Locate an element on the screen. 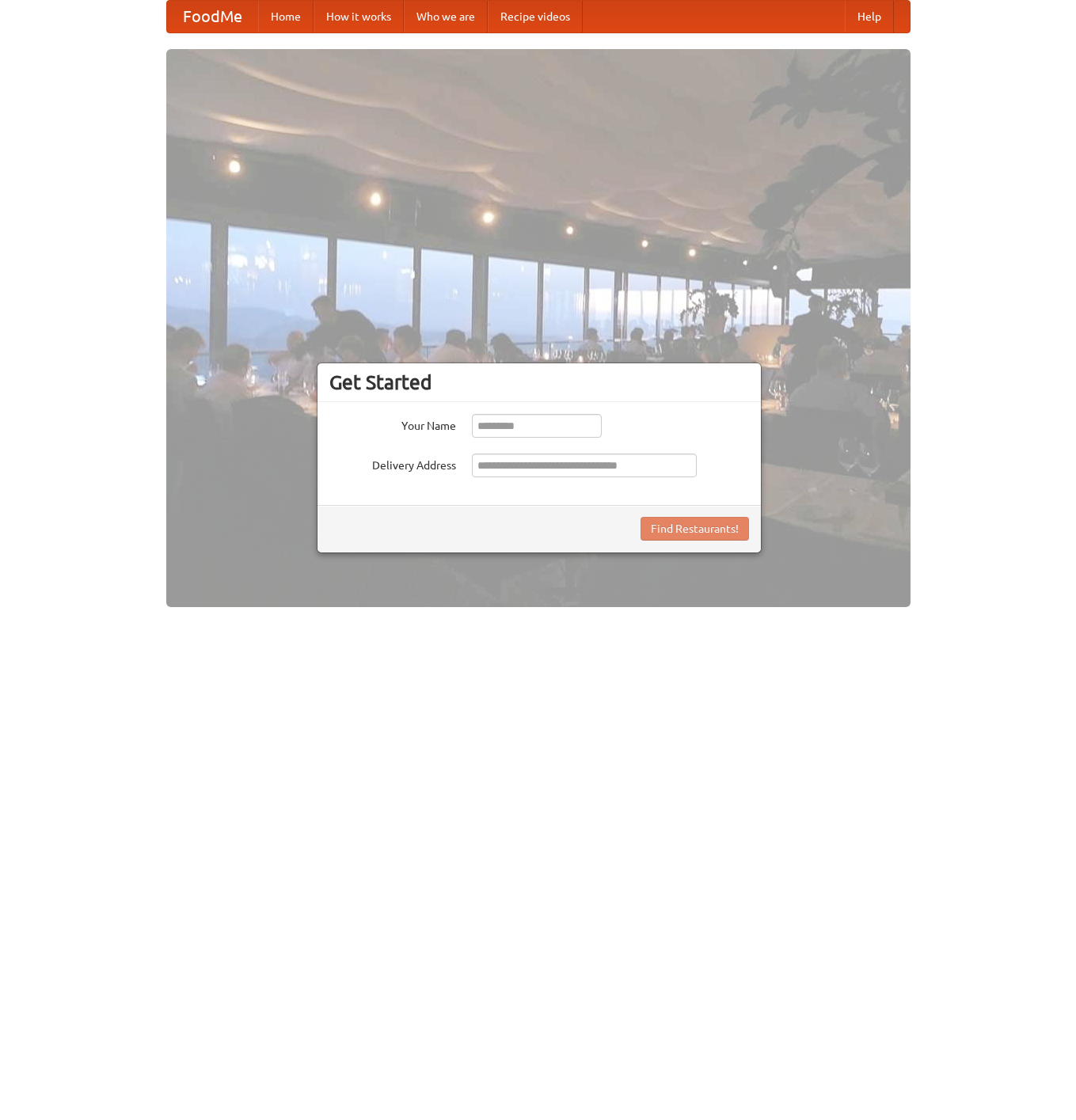 The width and height of the screenshot is (1076, 1120). button: Find Restaurants! is located at coordinates (694, 529).